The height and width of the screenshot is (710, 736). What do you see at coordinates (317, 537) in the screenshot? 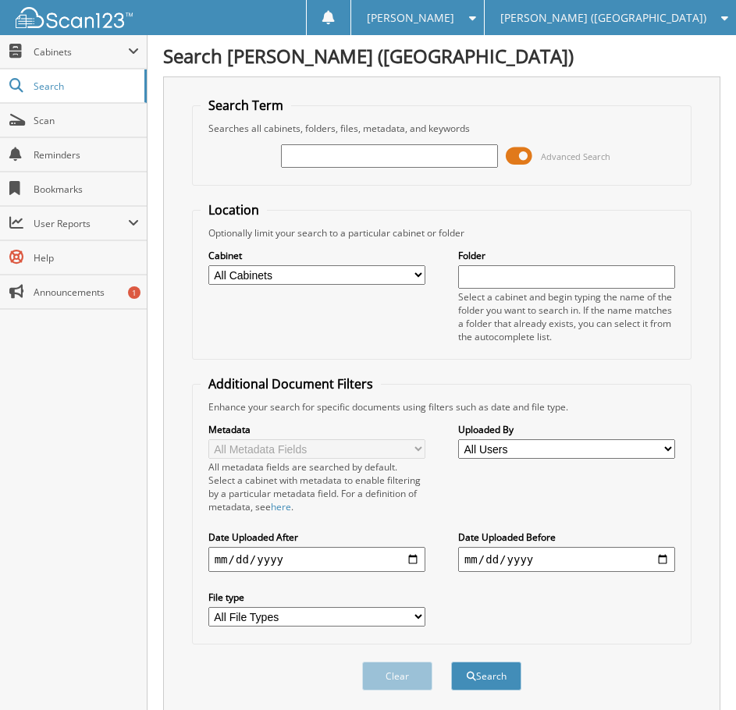
I see `label: Date Uploaded After` at bounding box center [317, 537].